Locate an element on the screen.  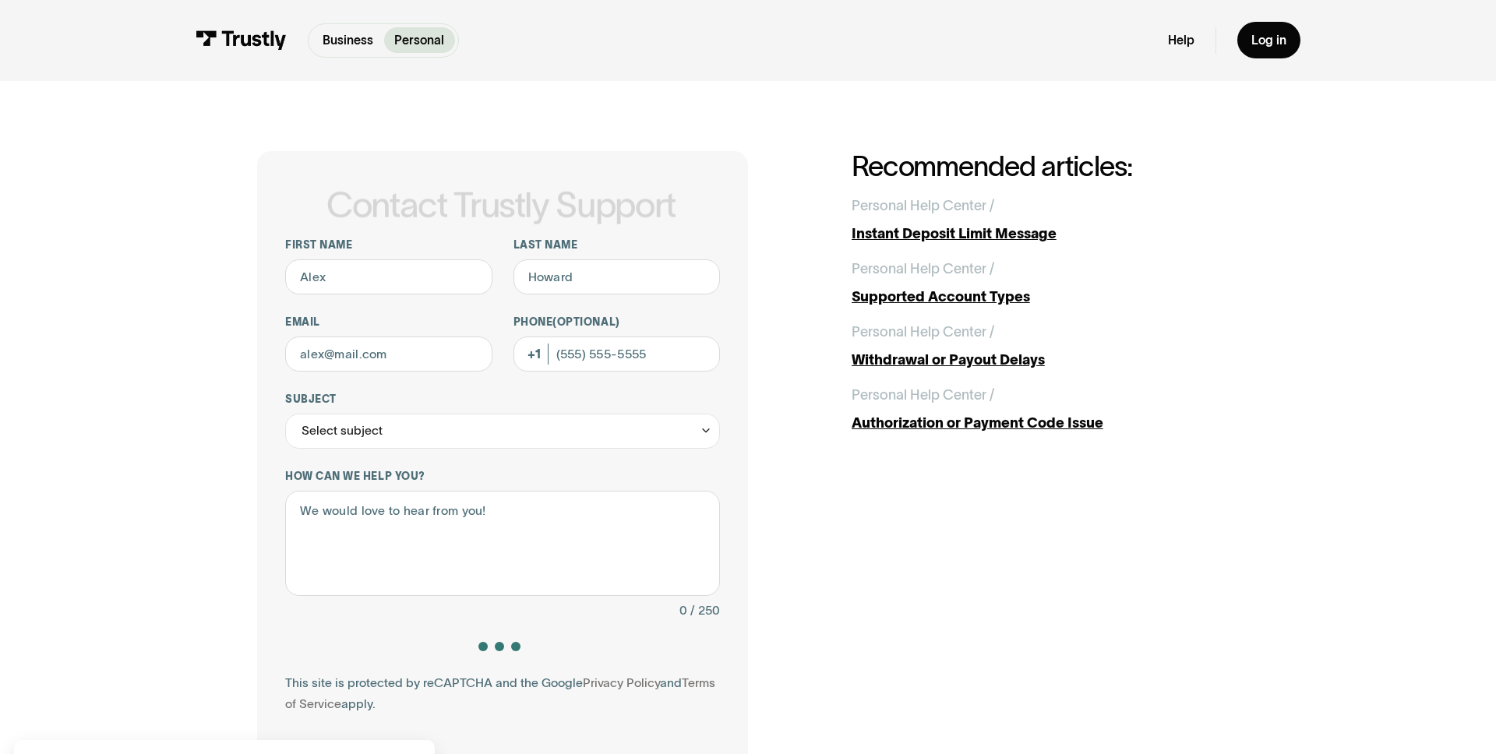
a: Personal is located at coordinates (419, 40).